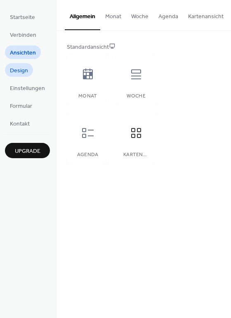 This screenshot has height=318, width=231. What do you see at coordinates (23, 34) in the screenshot?
I see `a: Verbinden` at bounding box center [23, 34].